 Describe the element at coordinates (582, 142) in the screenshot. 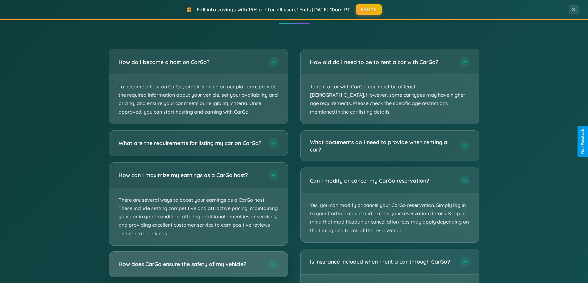

I see `div: Give Feedback` at that location.